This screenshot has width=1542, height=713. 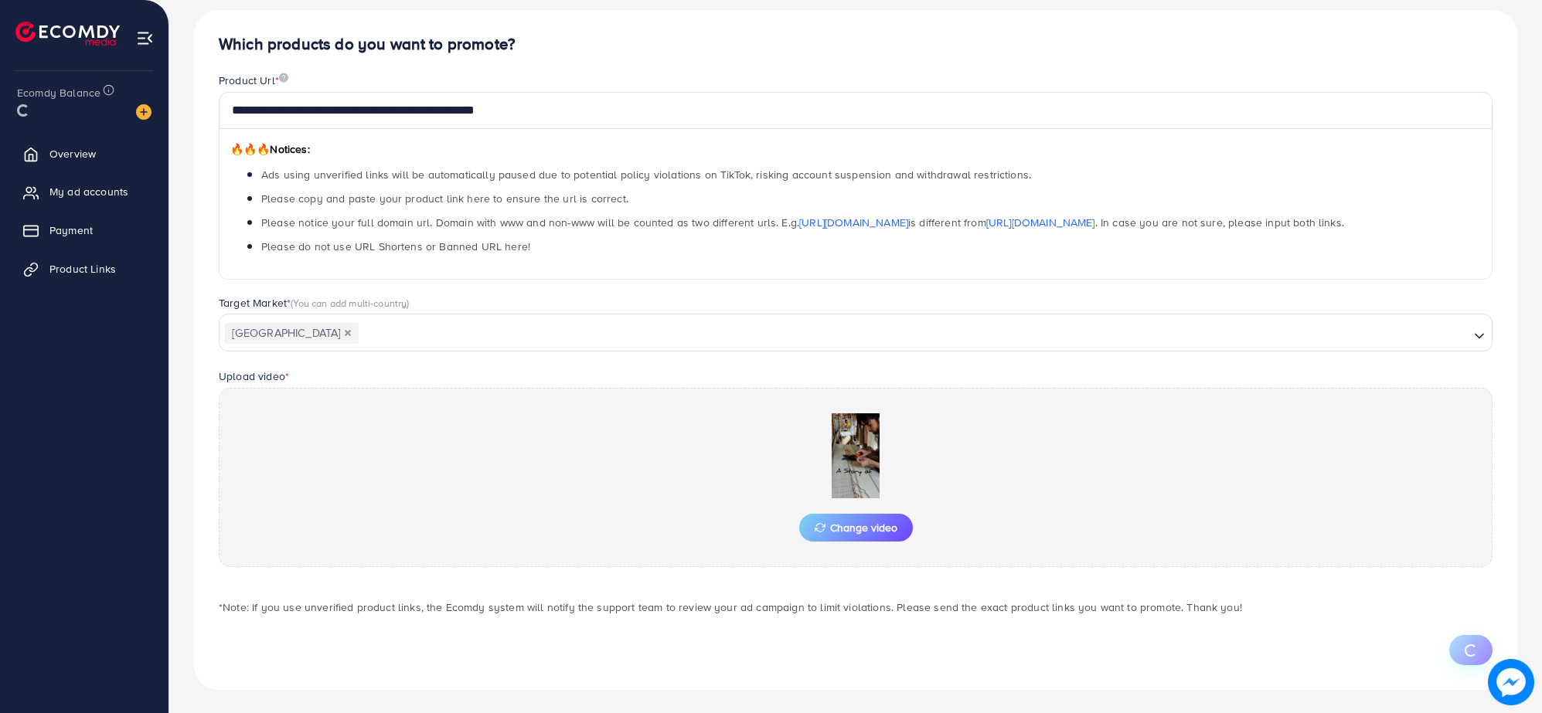 What do you see at coordinates (396, 246) in the screenshot?
I see `span: Please do not use URL Shortens or Banned URL here!` at bounding box center [396, 246].